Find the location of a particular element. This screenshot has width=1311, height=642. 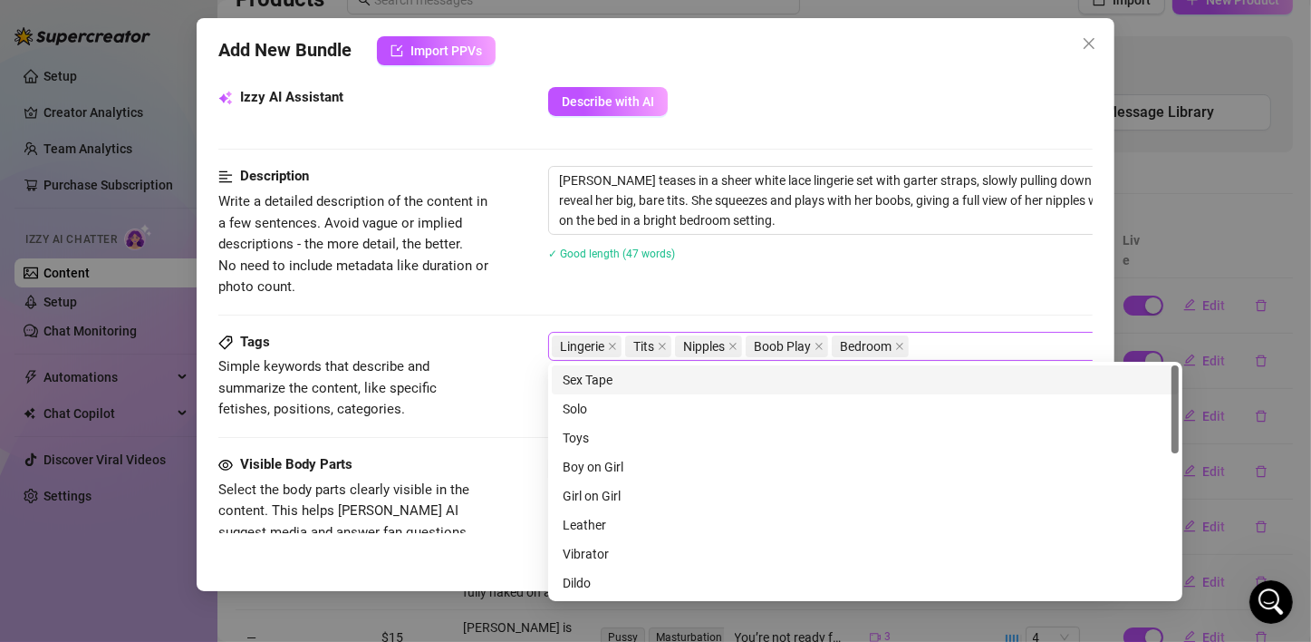

span: eye is located at coordinates (226, 465).